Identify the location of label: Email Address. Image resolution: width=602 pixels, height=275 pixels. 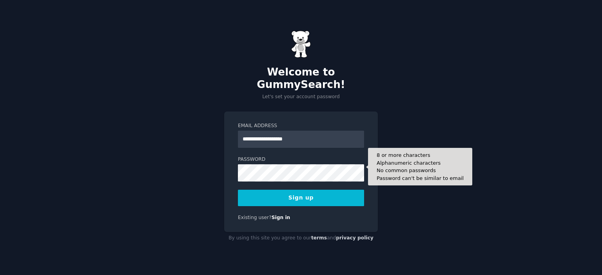
(301, 126).